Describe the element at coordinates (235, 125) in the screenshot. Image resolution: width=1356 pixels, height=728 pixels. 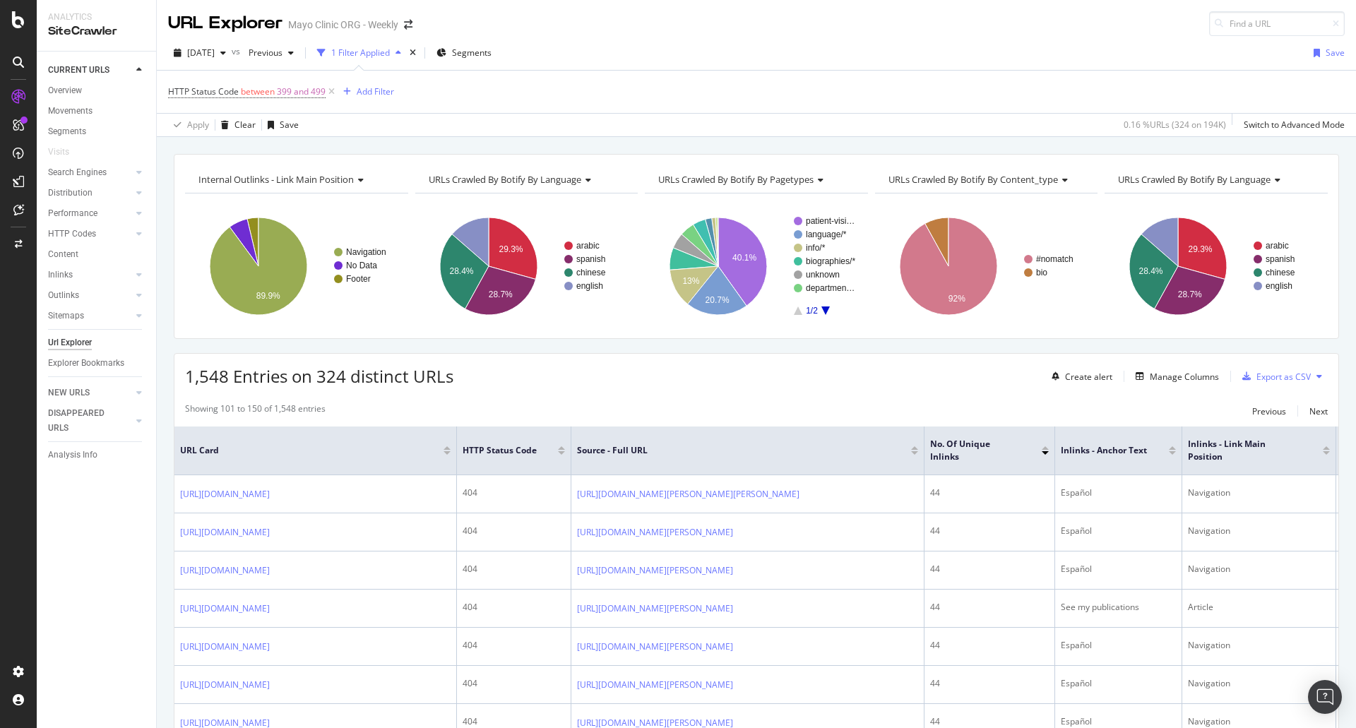
I see `button: Clear` at that location.